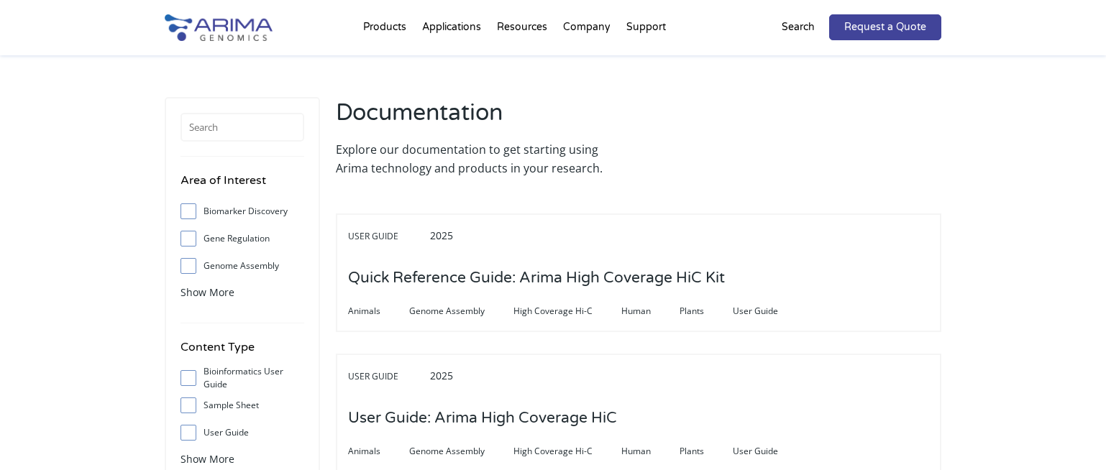 The height and width of the screenshot is (470, 1106). I want to click on label: Genome Assembly, so click(242, 266).